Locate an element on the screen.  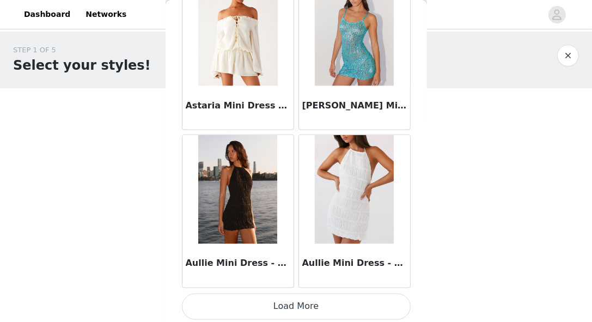
div: avatar is located at coordinates (557, 15).